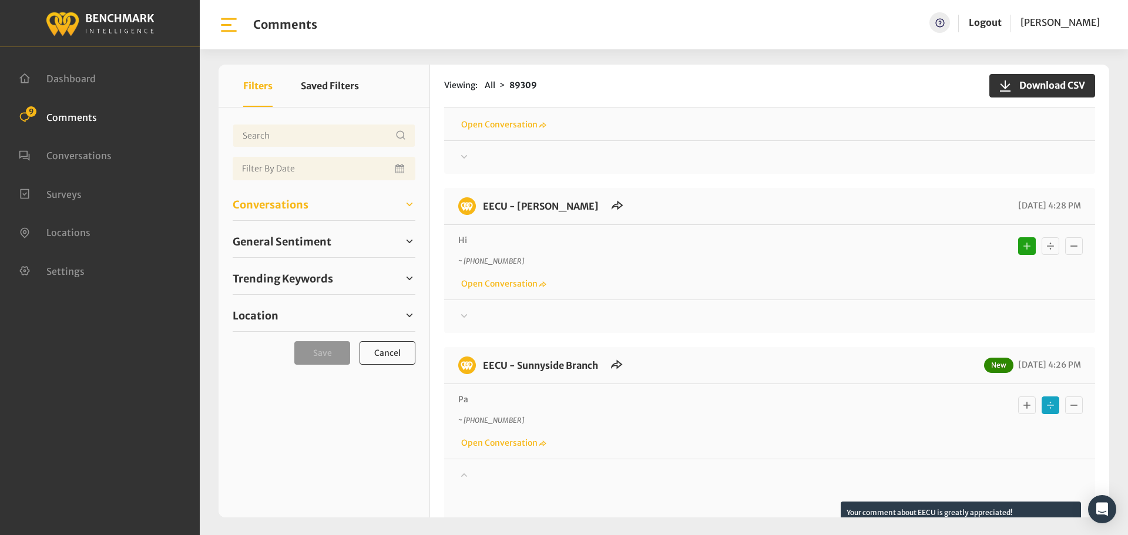 Image resolution: width=1128 pixels, height=535 pixels. What do you see at coordinates (55, 232) in the screenshot?
I see `a: Locations` at bounding box center [55, 232].